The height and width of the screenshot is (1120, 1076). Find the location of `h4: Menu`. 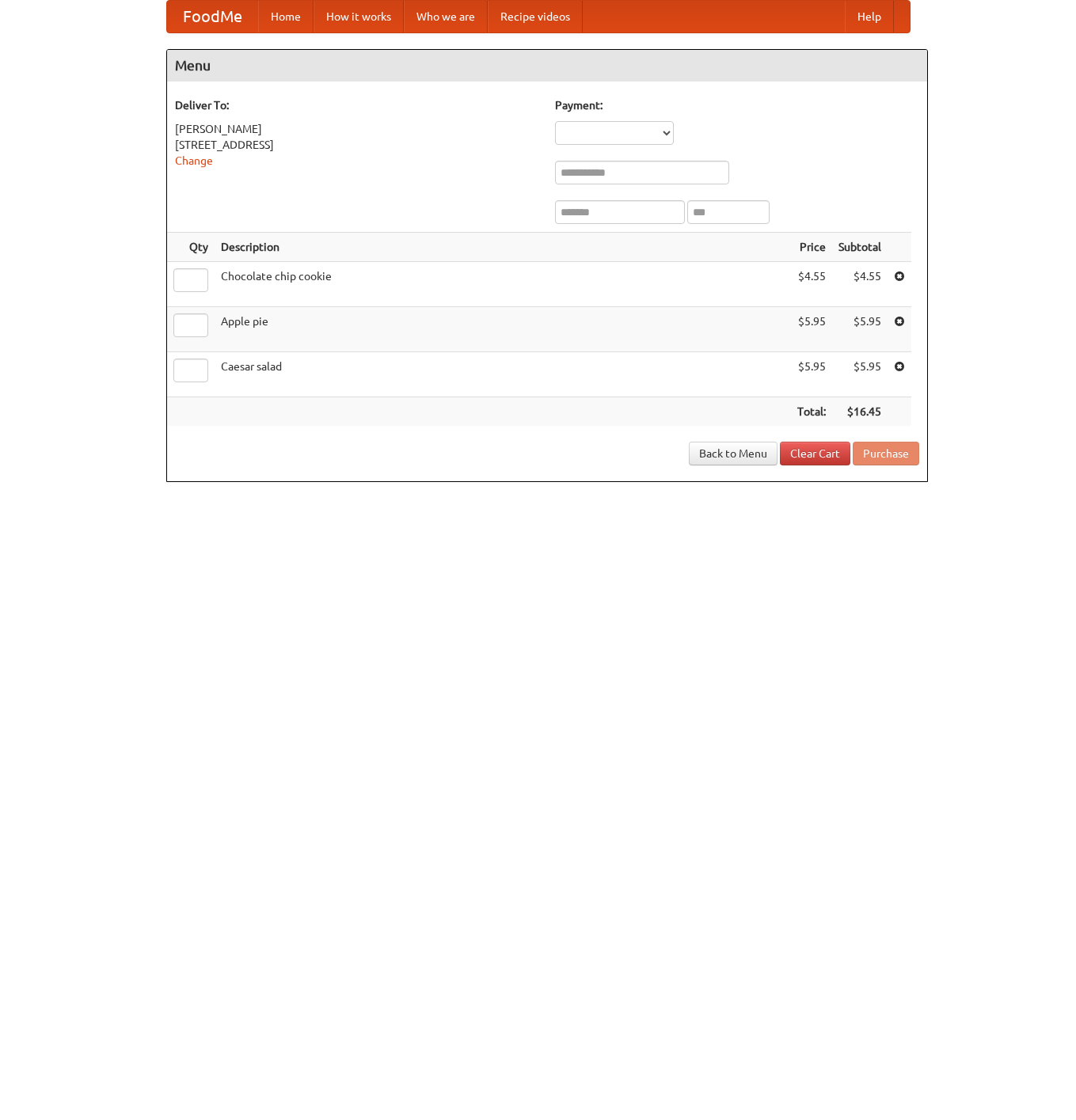

h4: Menu is located at coordinates (547, 66).